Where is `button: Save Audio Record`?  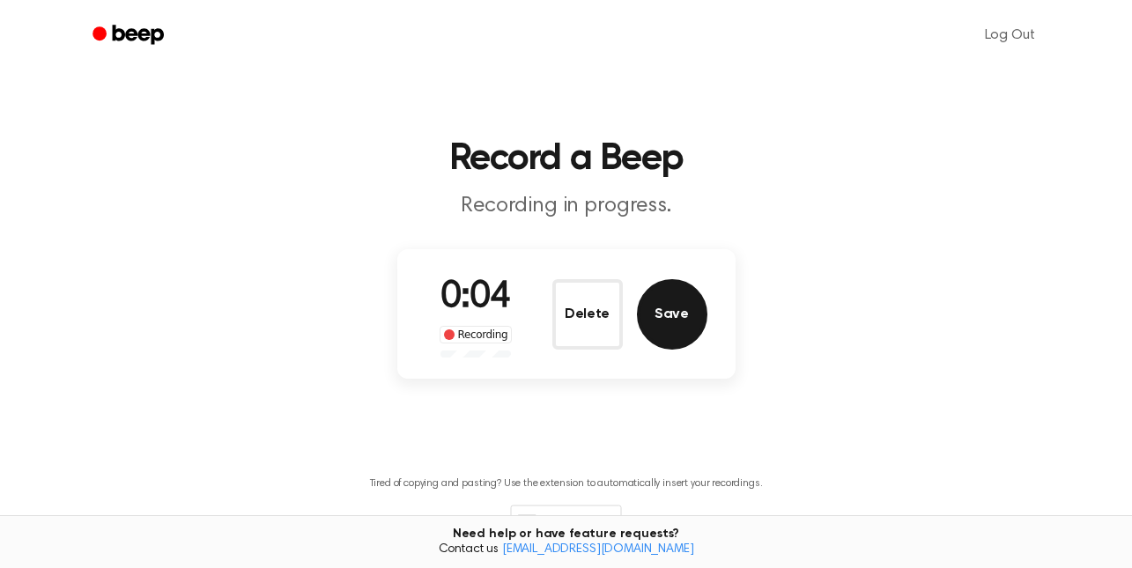 button: Save Audio Record is located at coordinates (672, 314).